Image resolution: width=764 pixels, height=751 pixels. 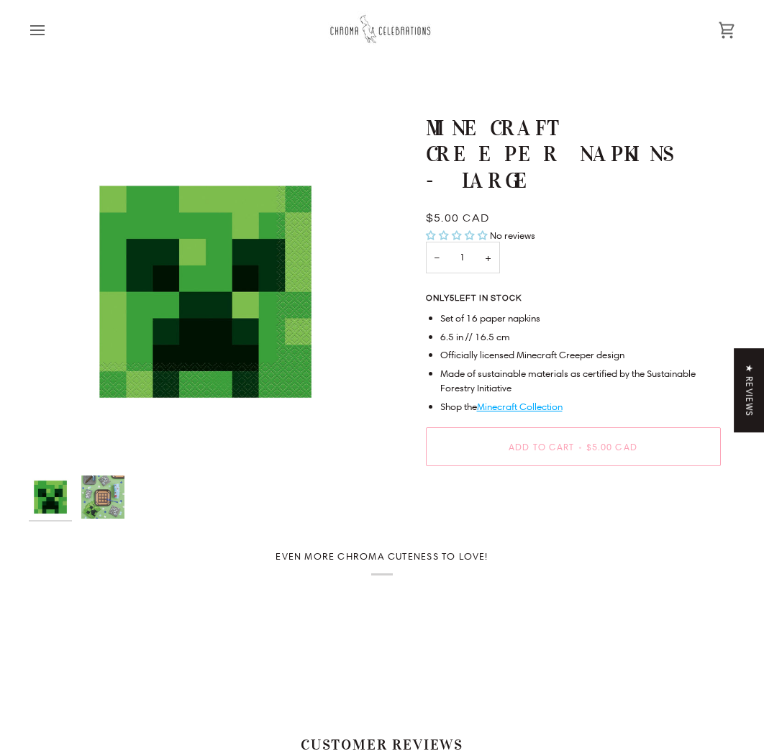 What do you see at coordinates (541, 447) in the screenshot?
I see `span: Add to Cart` at bounding box center [541, 447].